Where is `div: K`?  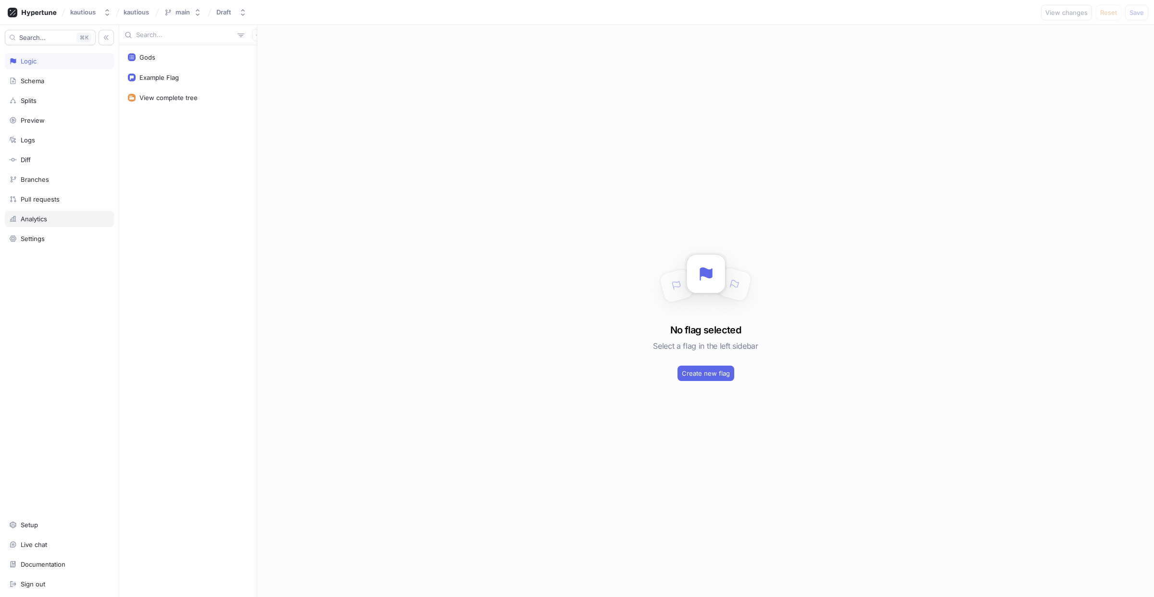
div: K is located at coordinates (84, 38).